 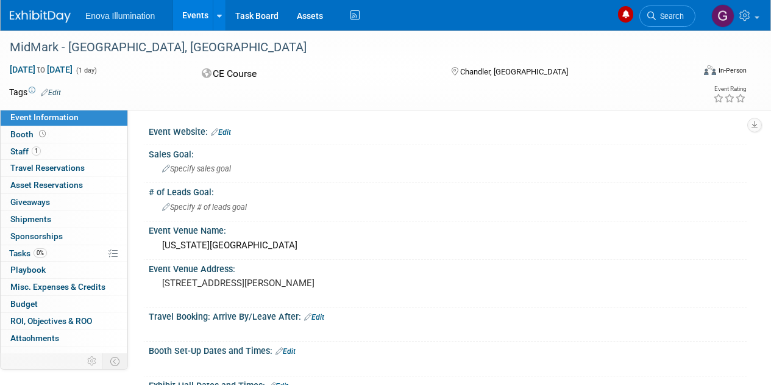 What do you see at coordinates (732, 70) in the screenshot?
I see `div: In-Person` at bounding box center [732, 70].